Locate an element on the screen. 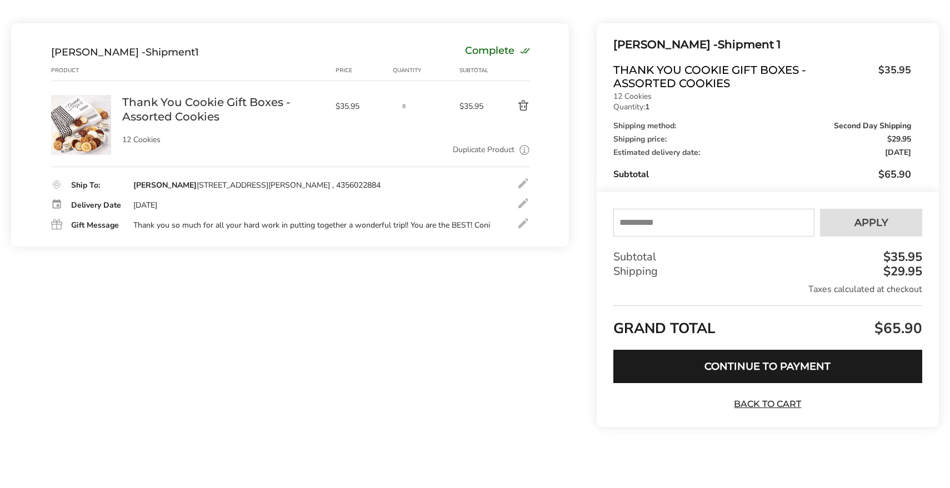  button: Apply is located at coordinates (871, 223).